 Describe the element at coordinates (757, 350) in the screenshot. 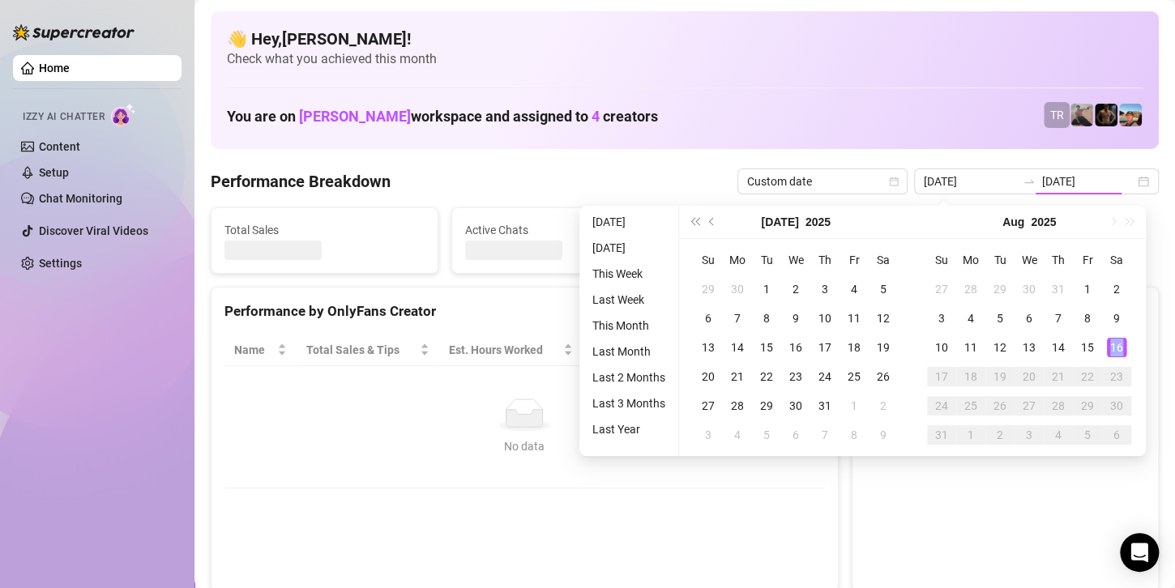

I see `th: Chat Conversion` at that location.